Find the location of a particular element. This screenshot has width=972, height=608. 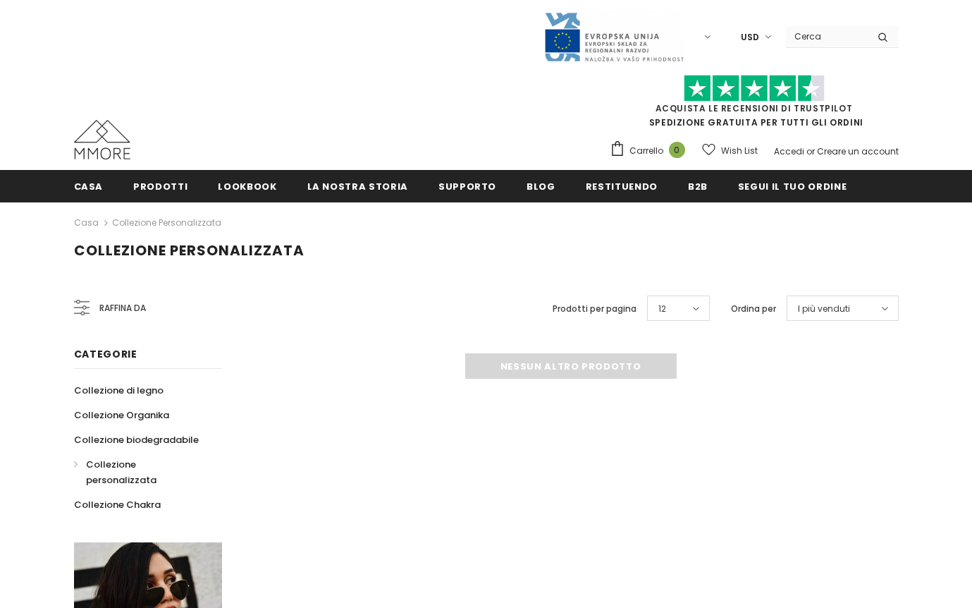

span: Restituendo is located at coordinates (622, 186).